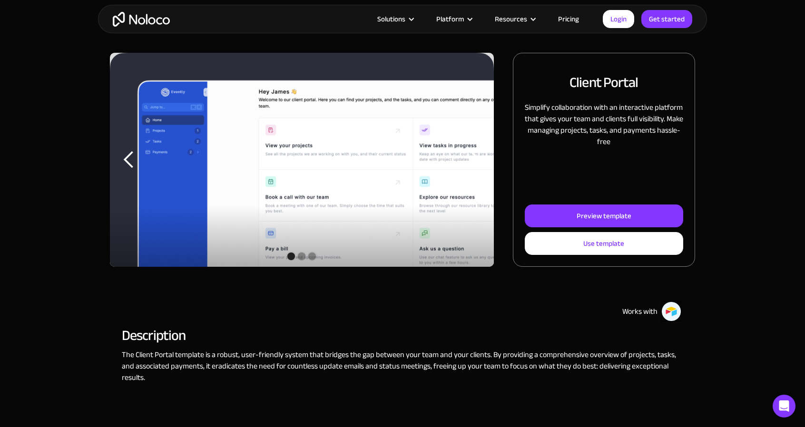 This screenshot has width=805, height=427. Describe the element at coordinates (291, 256) in the screenshot. I see `div: Show slide 1 of 3` at that location.